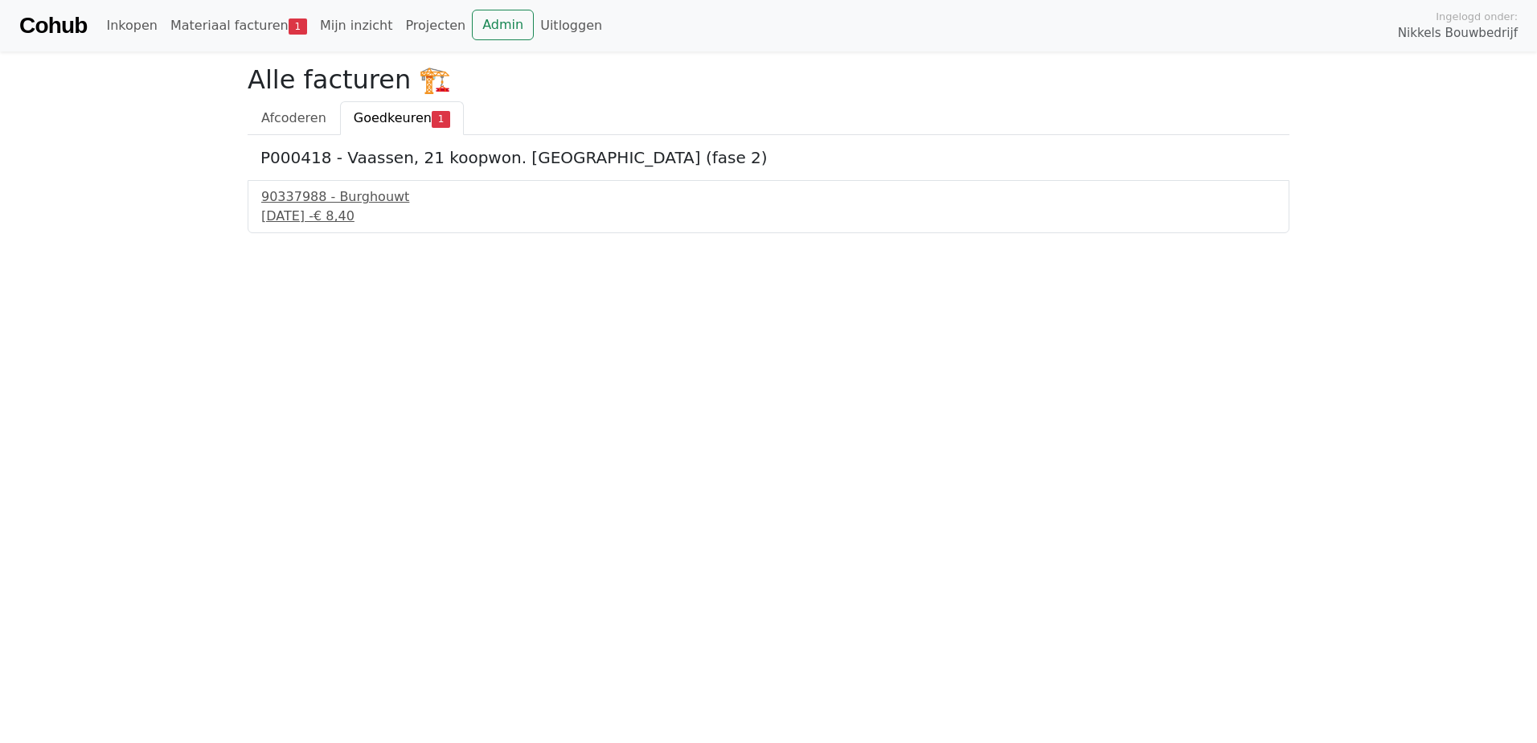 The height and width of the screenshot is (743, 1537). I want to click on span: Afcoderen, so click(293, 117).